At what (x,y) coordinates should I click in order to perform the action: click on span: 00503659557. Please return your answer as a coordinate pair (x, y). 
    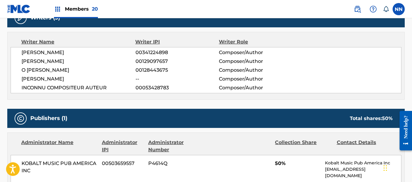
    Looking at the image, I should click on (123, 163).